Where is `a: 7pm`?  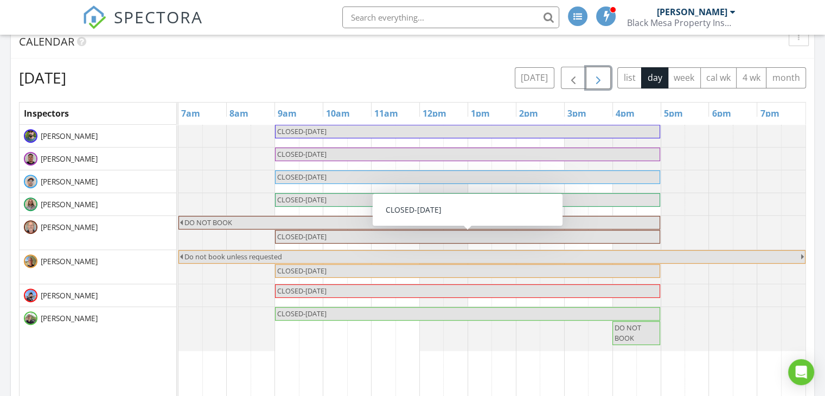
a: 7pm is located at coordinates (769, 113).